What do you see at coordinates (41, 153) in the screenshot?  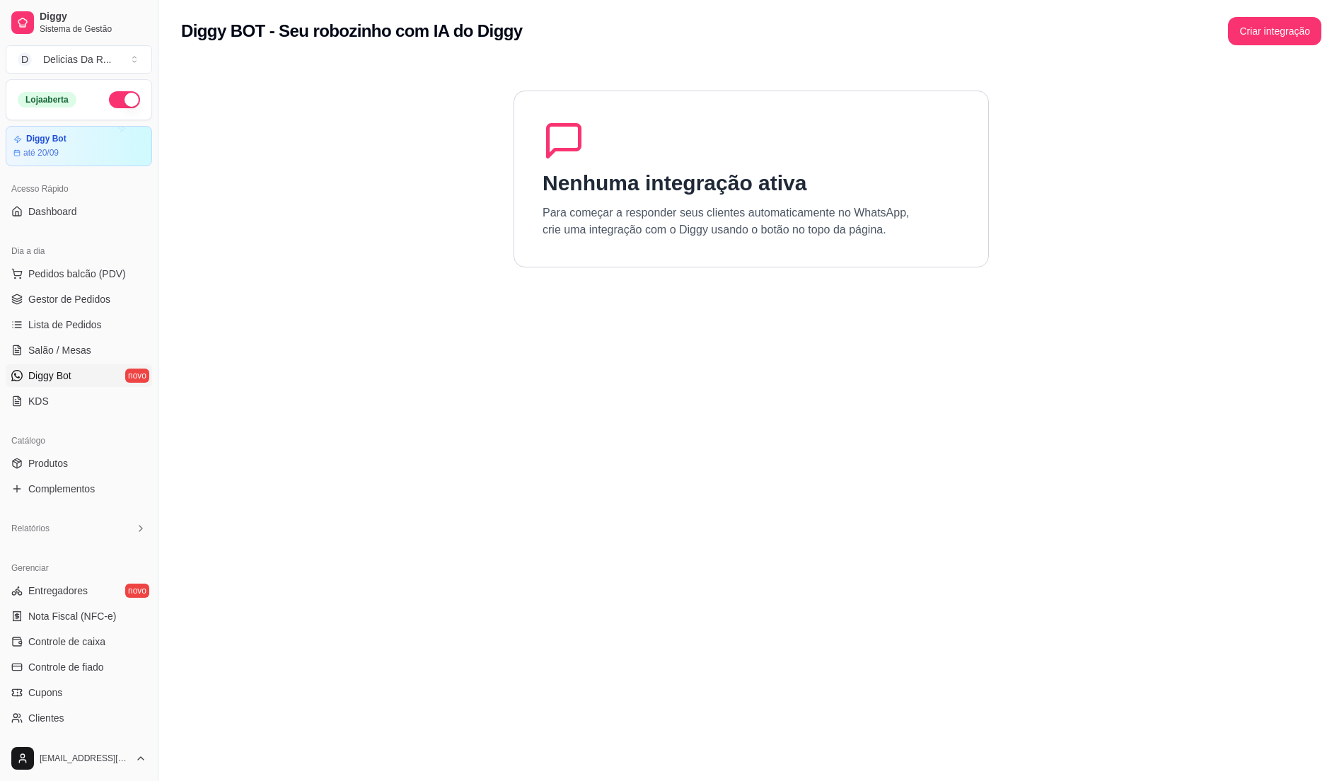 I see `article: até 20/09` at bounding box center [41, 153].